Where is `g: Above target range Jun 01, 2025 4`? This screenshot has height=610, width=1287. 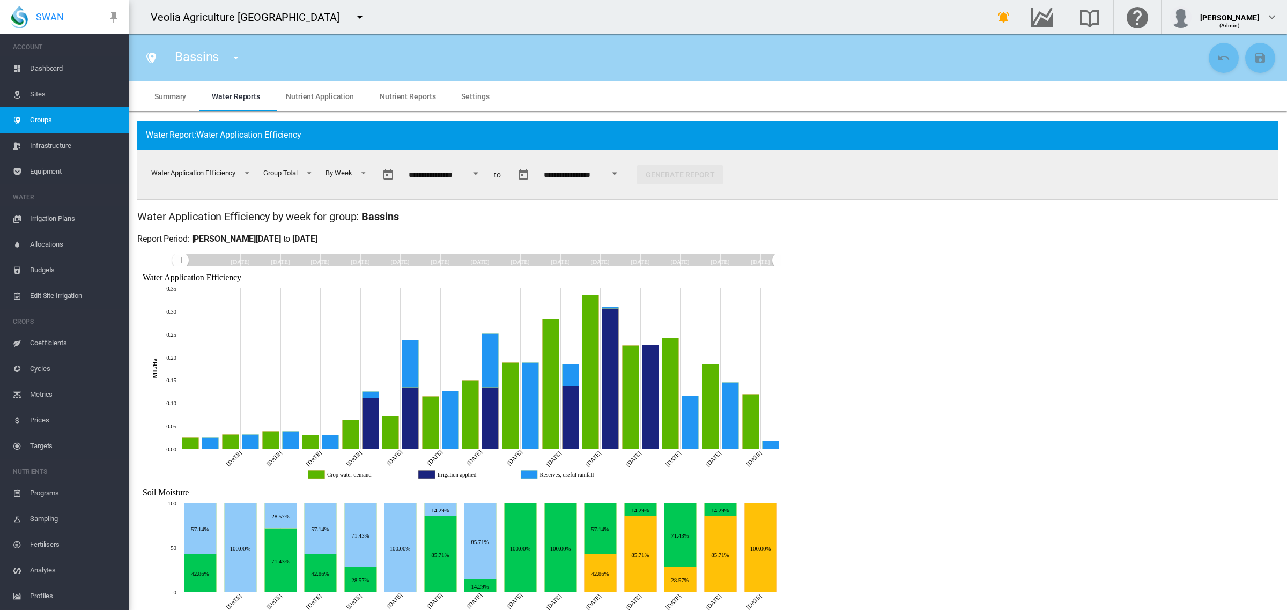
g: Above target range Jun 01, 2025 4 is located at coordinates (201, 528).